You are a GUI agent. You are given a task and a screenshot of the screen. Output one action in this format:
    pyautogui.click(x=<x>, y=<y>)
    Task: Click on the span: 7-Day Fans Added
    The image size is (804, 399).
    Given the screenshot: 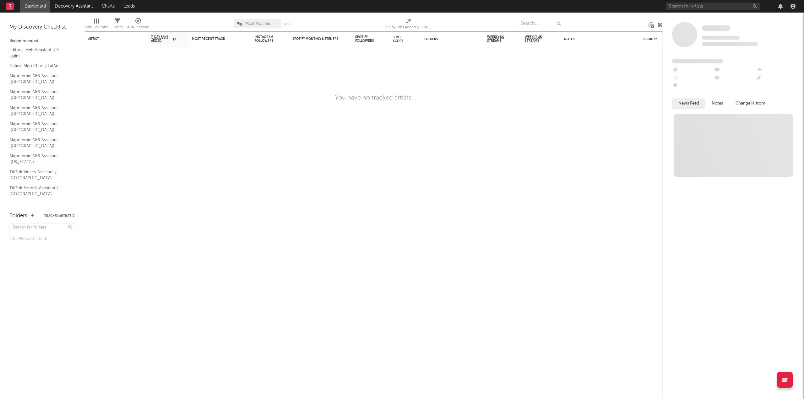 What is the action you would take?
    pyautogui.click(x=161, y=39)
    